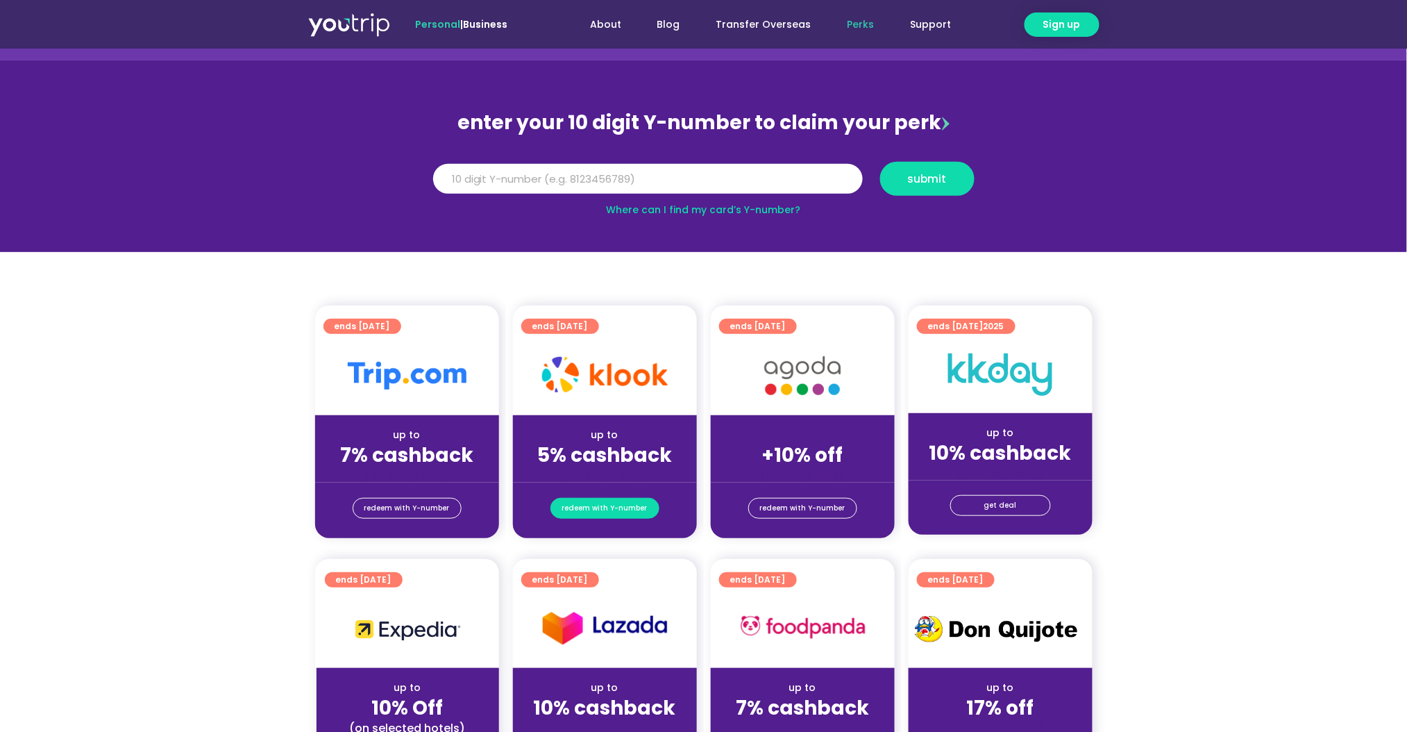  I want to click on a: Blog, so click(668, 24).